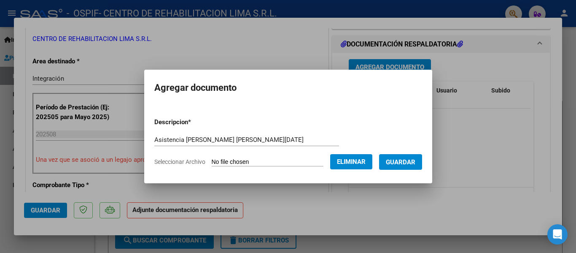 The image size is (576, 253). I want to click on span: Guardar, so click(401, 162).